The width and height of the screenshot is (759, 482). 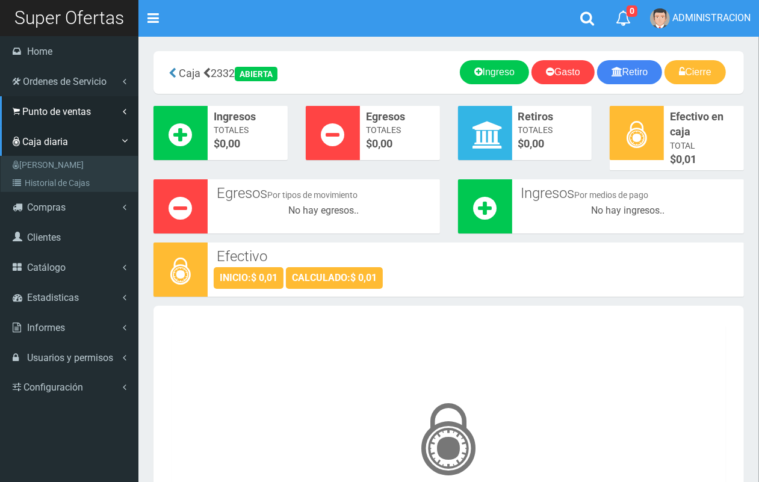 I want to click on div: INICIO:, so click(x=249, y=278).